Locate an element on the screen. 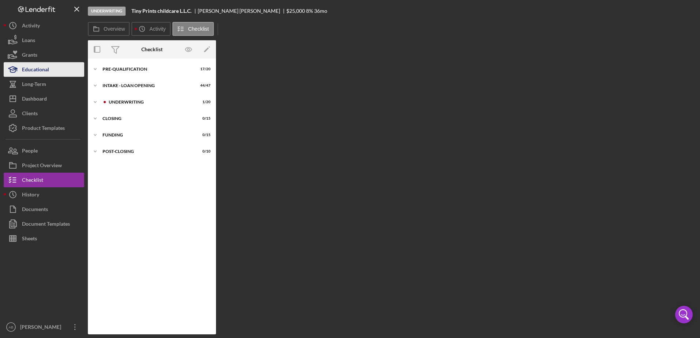  div: Activity is located at coordinates (31, 26).